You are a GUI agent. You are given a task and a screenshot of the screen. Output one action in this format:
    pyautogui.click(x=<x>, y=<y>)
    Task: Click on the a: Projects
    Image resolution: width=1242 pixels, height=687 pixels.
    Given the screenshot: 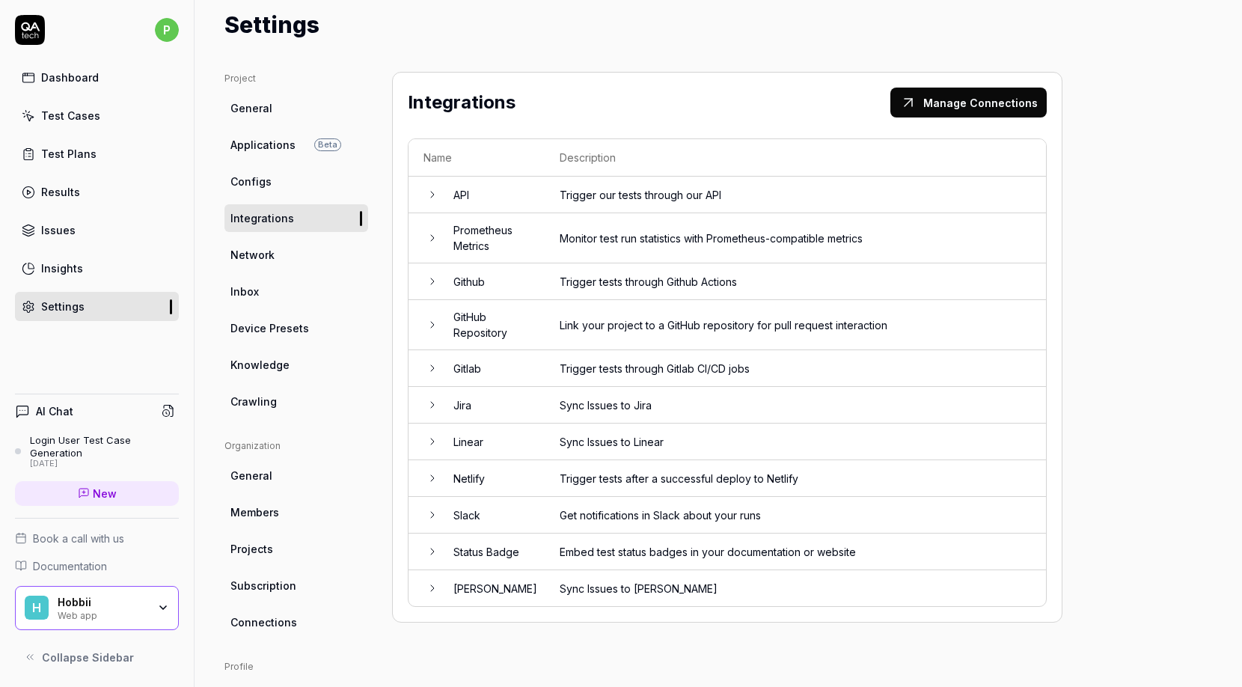 What is the action you would take?
    pyautogui.click(x=296, y=548)
    